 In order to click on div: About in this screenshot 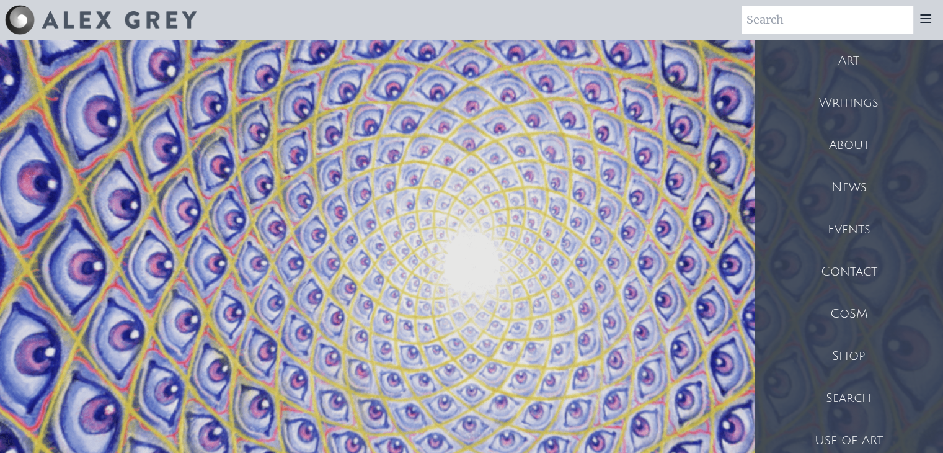, I will do `click(849, 145)`.